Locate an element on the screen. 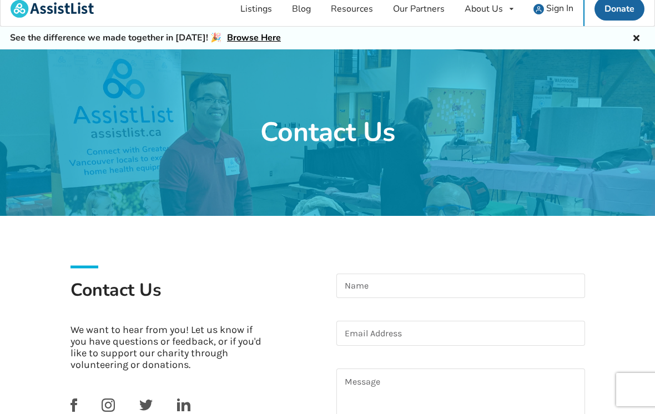 The image size is (655, 414). a: Browse Here is located at coordinates (254, 38).